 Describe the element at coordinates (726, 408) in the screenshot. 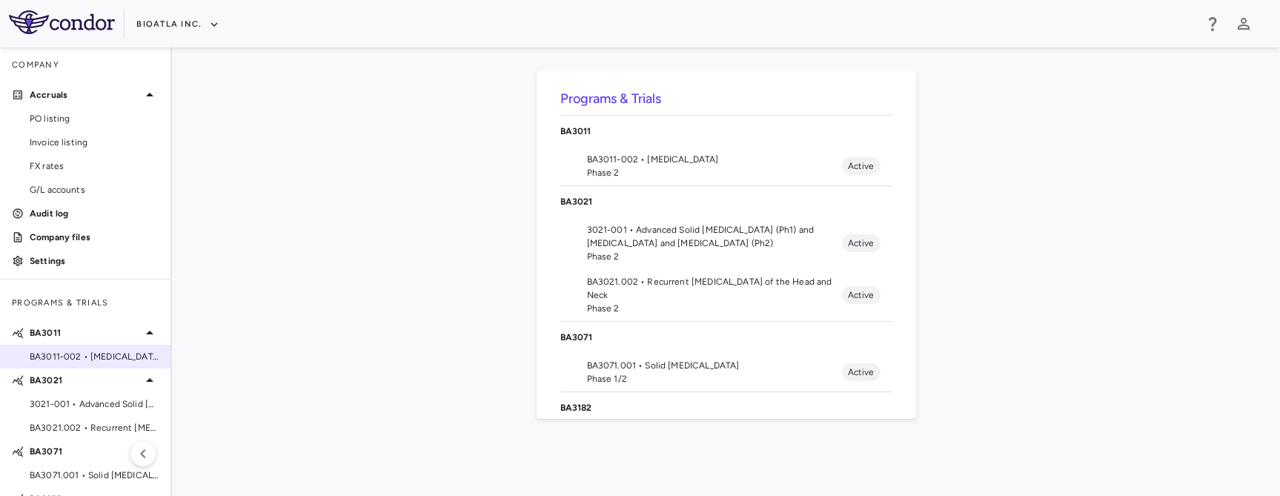

I see `p: BA3182` at that location.